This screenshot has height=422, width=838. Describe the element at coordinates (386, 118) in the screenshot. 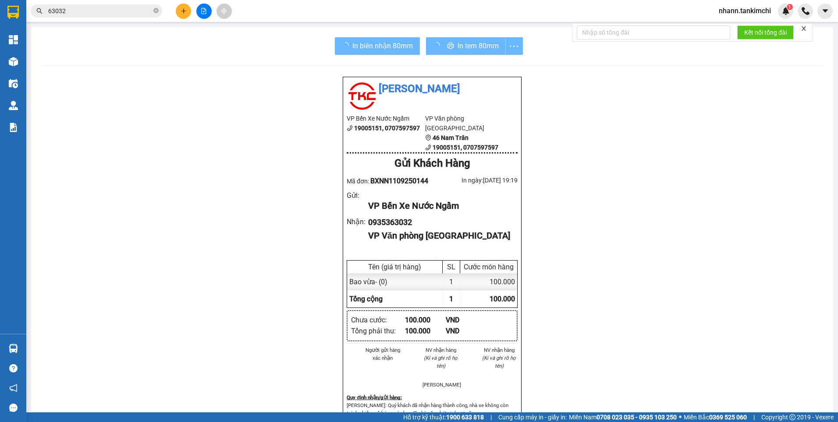

I see `li: VP Bến Xe Nước Ngầm` at that location.